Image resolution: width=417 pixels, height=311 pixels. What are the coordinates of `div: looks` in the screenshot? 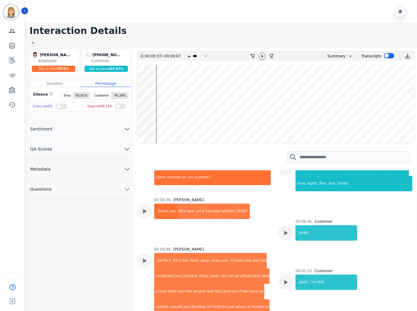 It's located at (239, 260).